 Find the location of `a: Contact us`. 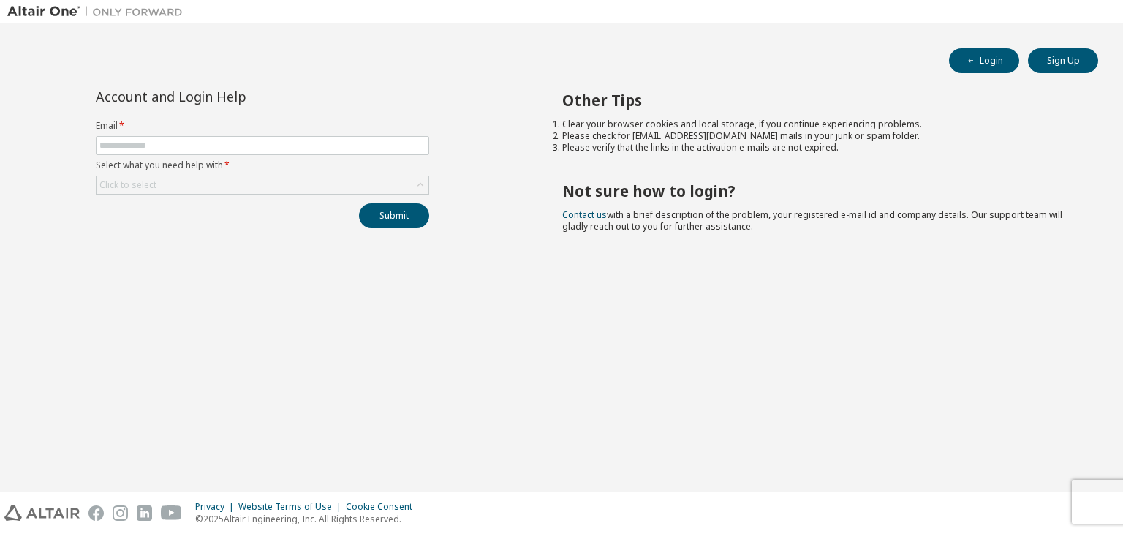

a: Contact us is located at coordinates (584, 214).